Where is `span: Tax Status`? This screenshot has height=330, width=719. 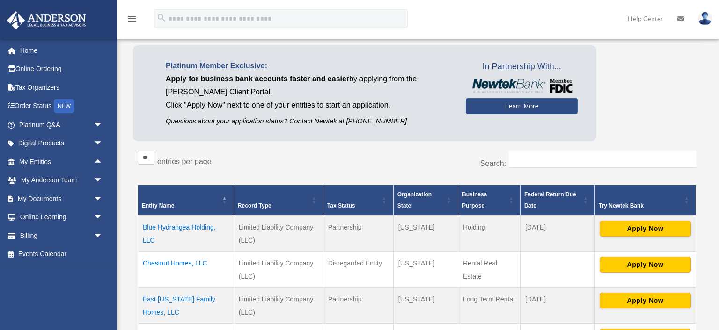
span: Tax Status is located at coordinates (341, 206).